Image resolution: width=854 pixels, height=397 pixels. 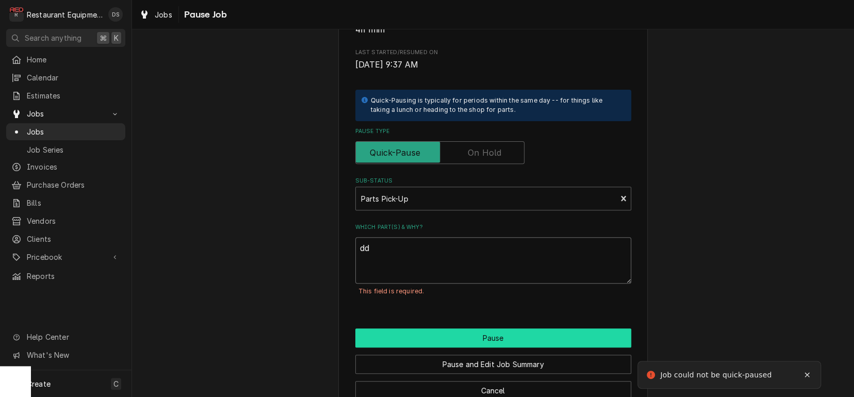 I want to click on div: Restaurant Equipment Diagnostics, so click(x=64, y=14).